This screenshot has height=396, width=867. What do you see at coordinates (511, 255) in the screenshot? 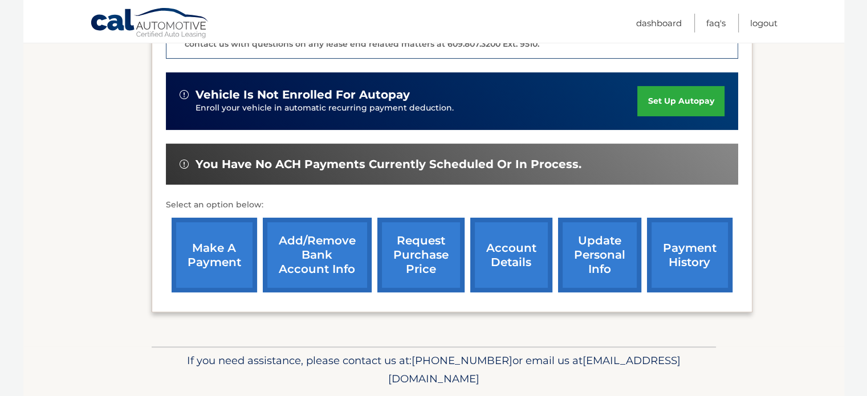
I see `a: account details` at bounding box center [511, 255].